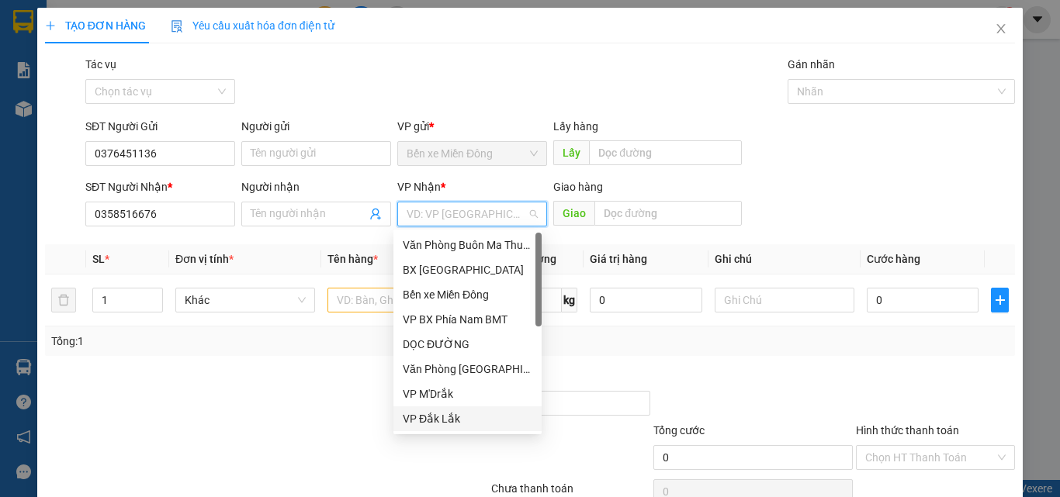 This screenshot has width=1060, height=497. I want to click on span: Cước hàng, so click(893, 259).